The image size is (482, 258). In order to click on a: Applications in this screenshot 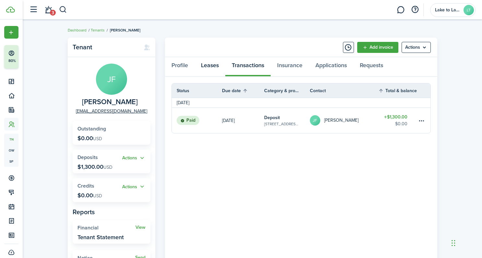, I will do `click(331, 67)`.